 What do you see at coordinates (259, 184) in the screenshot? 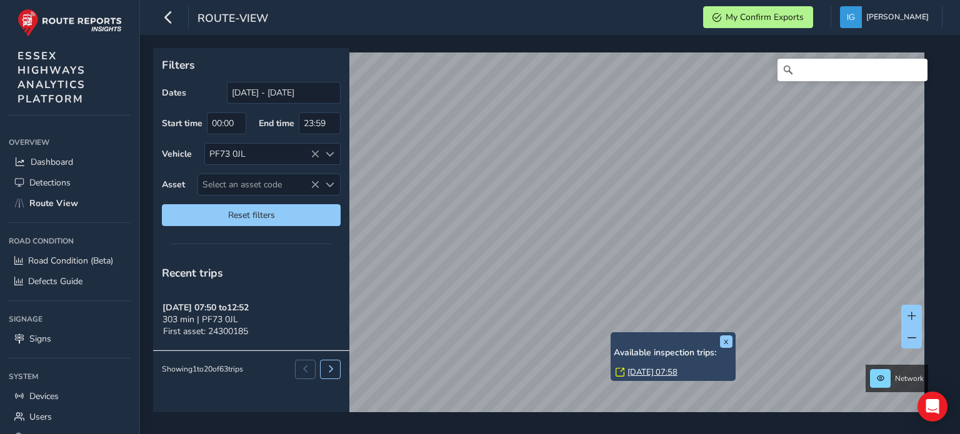
I see `span: Select an asset code` at bounding box center [259, 184].